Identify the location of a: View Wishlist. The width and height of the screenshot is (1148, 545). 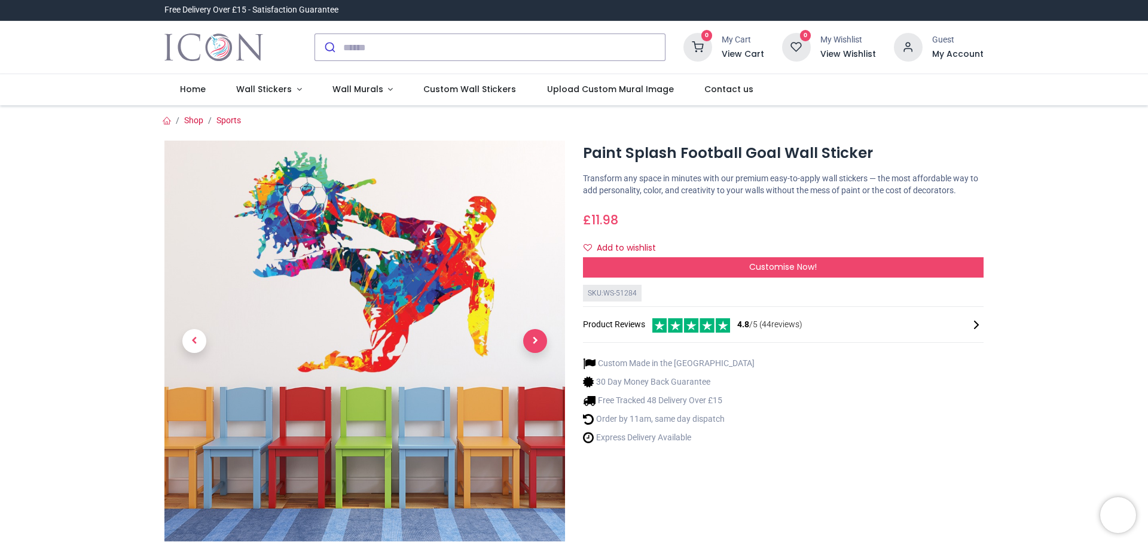
(848, 54).